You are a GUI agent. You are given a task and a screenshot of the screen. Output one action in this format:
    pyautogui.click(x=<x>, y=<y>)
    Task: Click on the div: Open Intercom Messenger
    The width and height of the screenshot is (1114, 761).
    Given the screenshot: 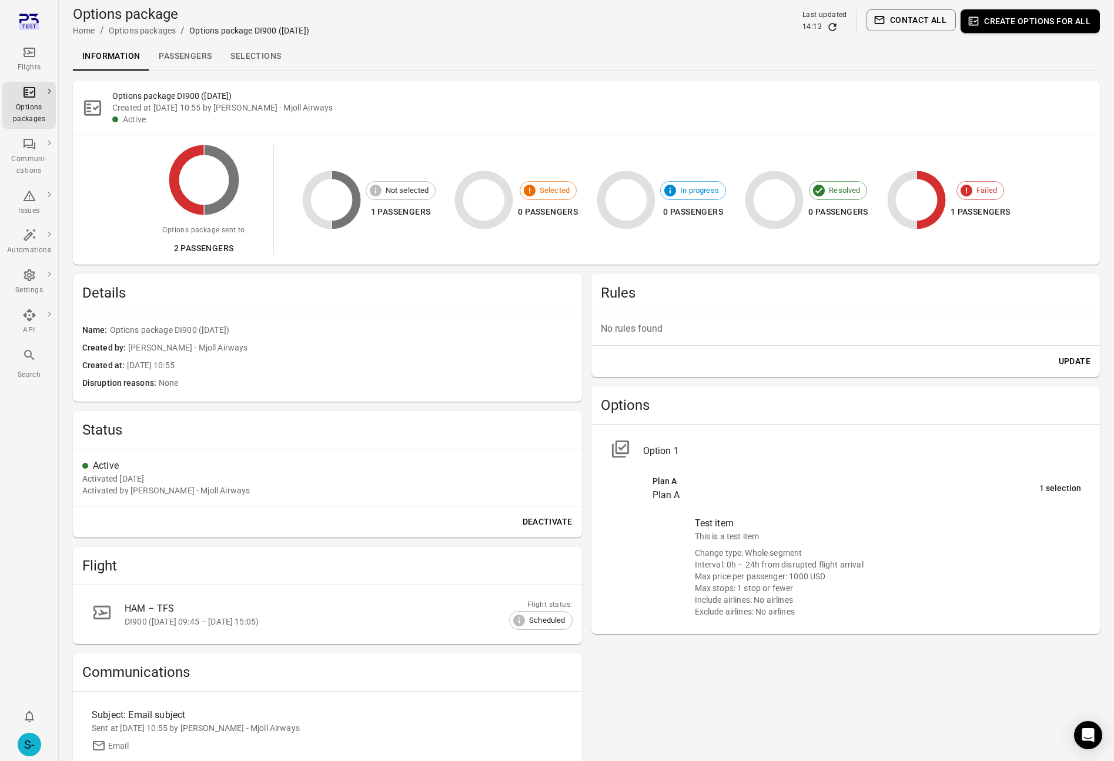 What is the action you would take?
    pyautogui.click(x=1088, y=735)
    